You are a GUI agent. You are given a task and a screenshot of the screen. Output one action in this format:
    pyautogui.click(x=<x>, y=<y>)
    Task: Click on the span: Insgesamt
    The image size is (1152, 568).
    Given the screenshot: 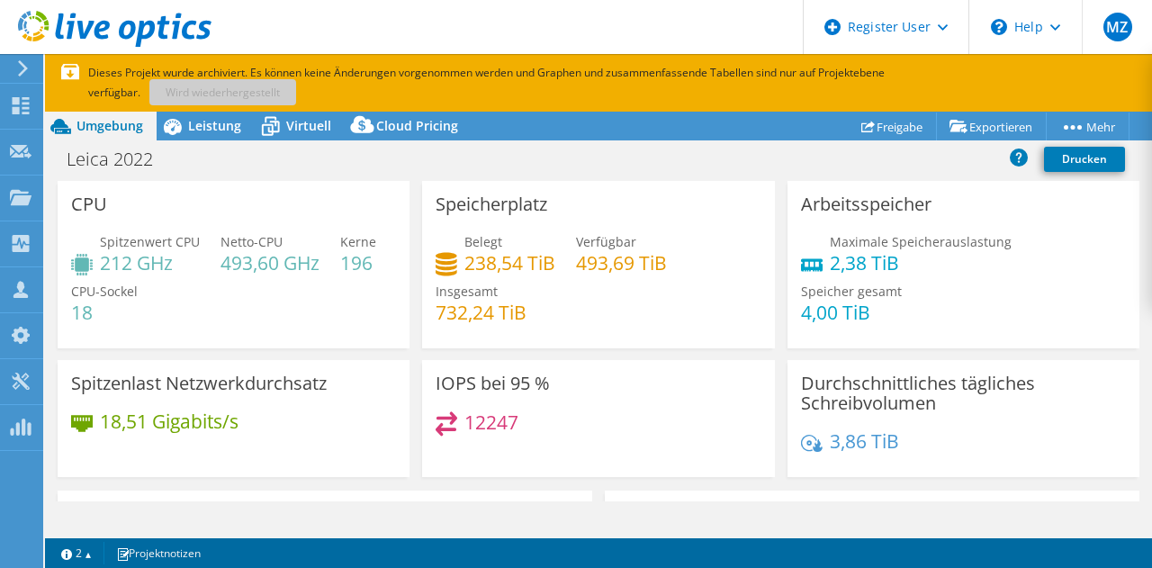 What is the action you would take?
    pyautogui.click(x=466, y=291)
    